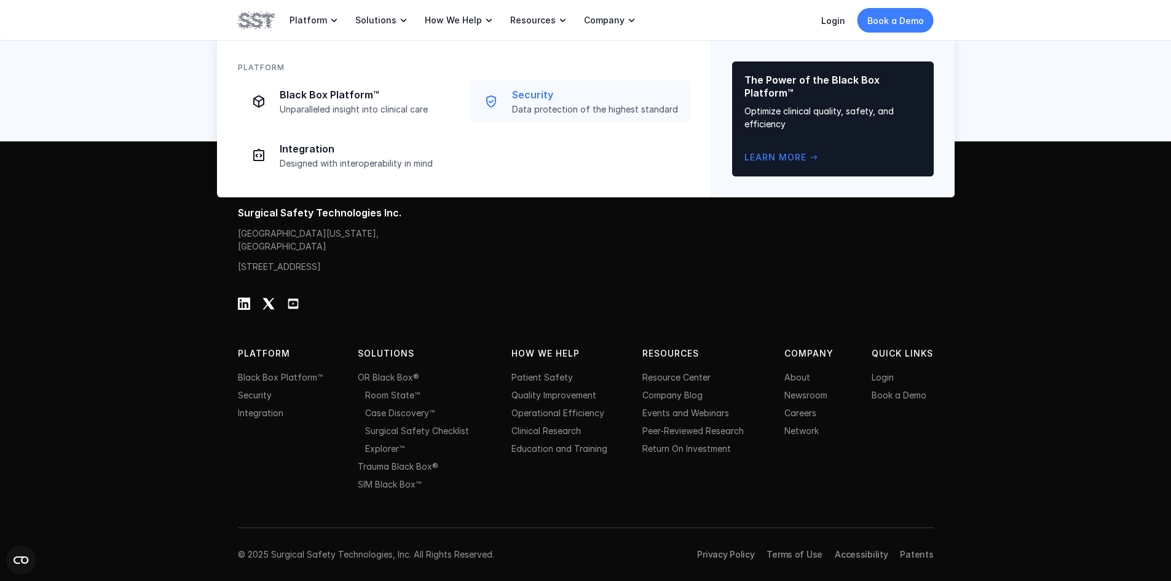 The image size is (1171, 581). Describe the element at coordinates (814, 157) in the screenshot. I see `span: arrow_right_alt` at that location.